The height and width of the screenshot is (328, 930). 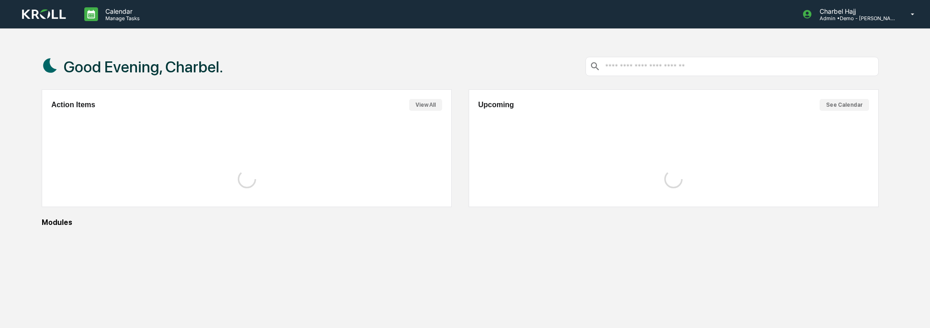 What do you see at coordinates (460, 222) in the screenshot?
I see `div: Modules` at bounding box center [460, 222].